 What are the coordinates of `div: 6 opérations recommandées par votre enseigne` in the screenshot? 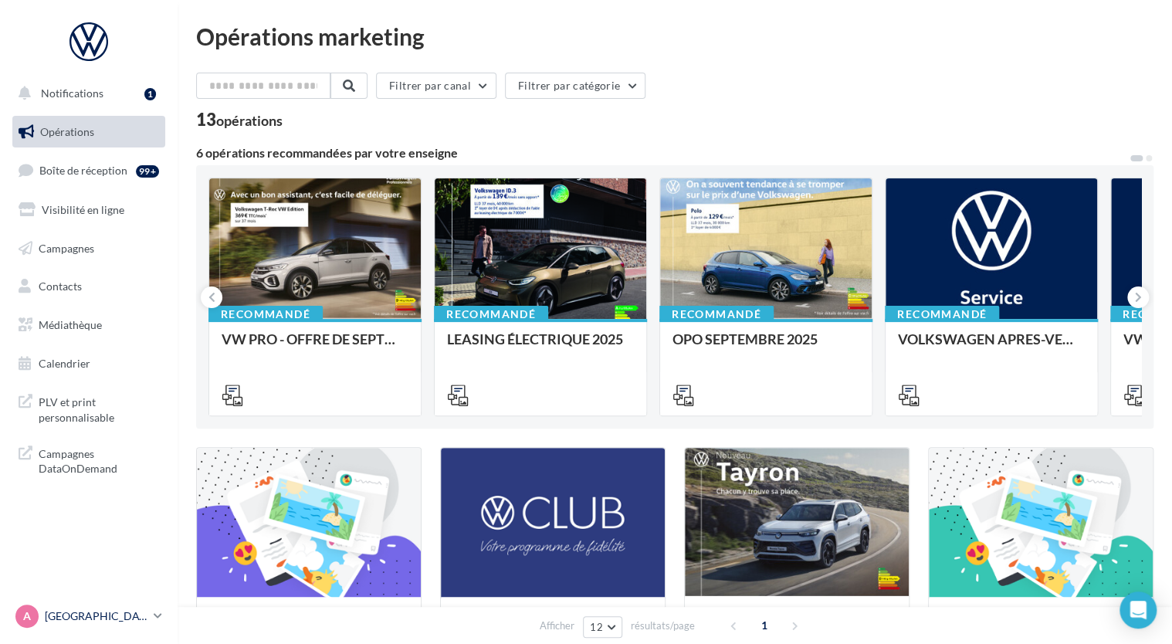 It's located at (663, 153).